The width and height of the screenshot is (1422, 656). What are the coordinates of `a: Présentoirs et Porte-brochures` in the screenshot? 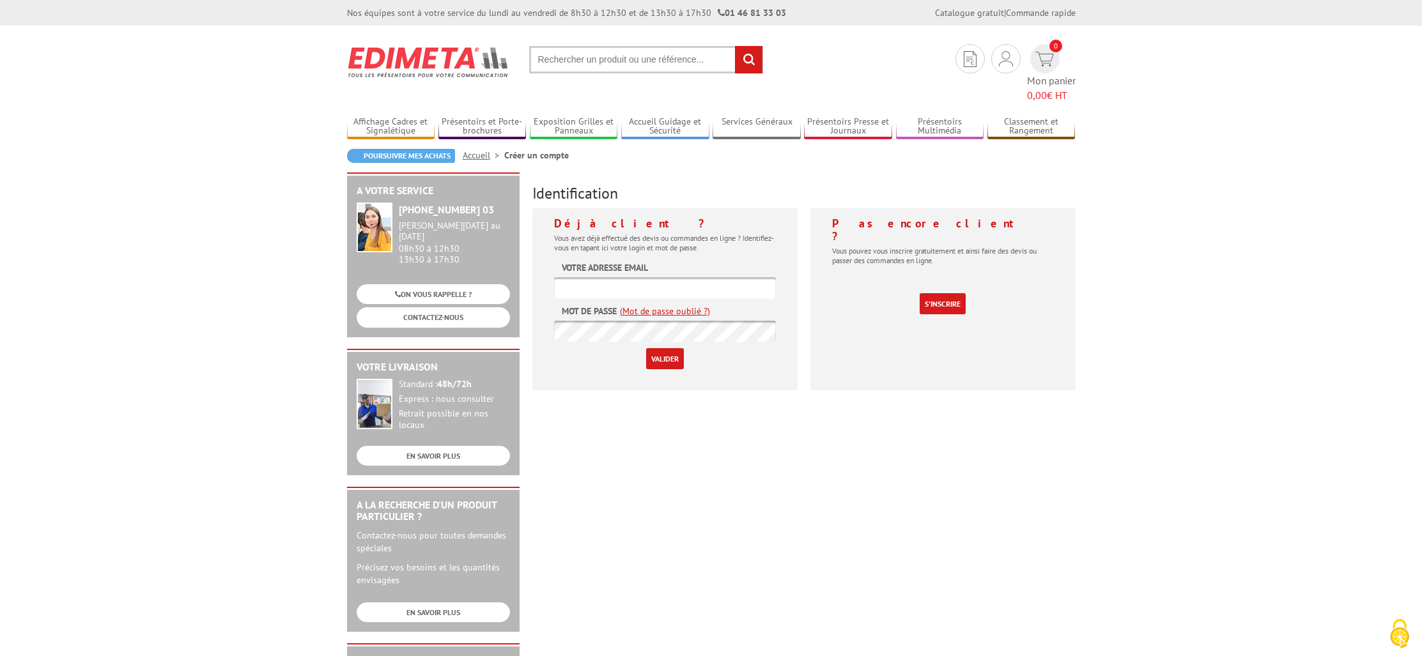 It's located at (483, 127).